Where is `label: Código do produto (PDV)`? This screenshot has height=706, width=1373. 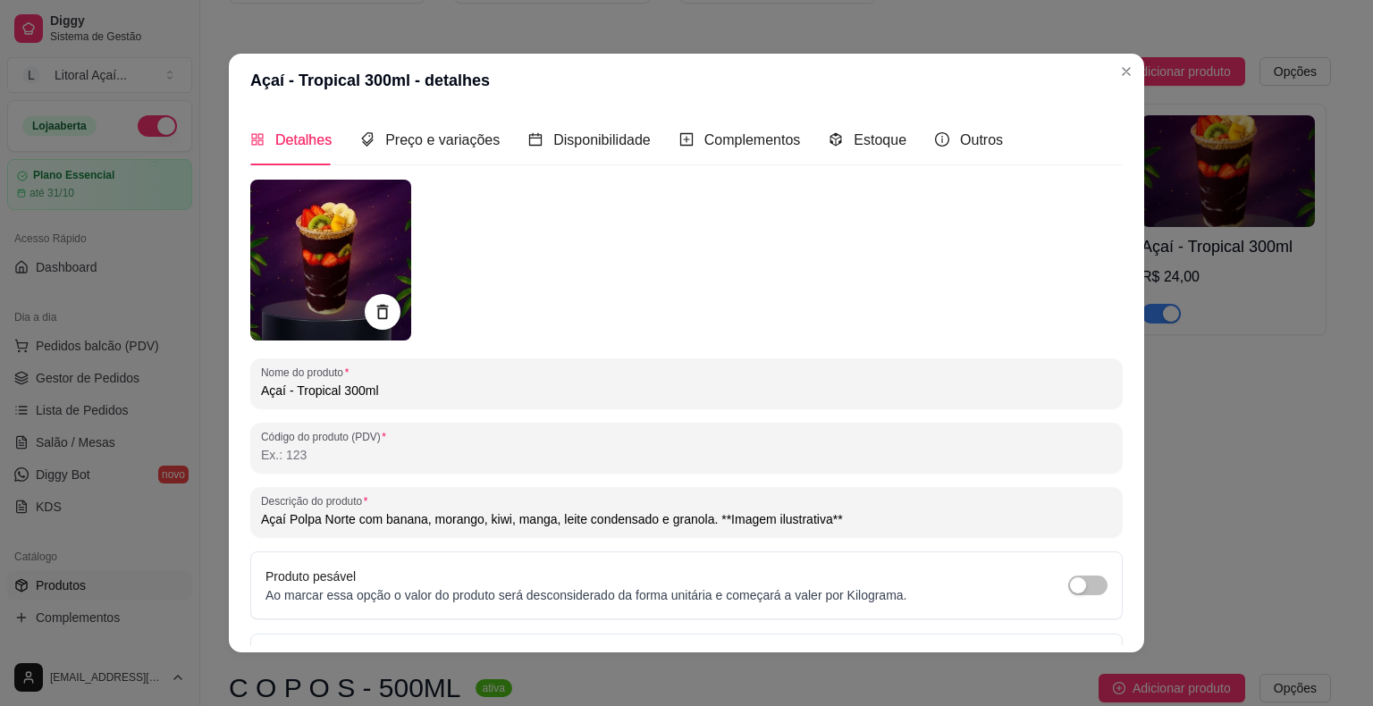
label: Código do produto (PDV) is located at coordinates (326, 436).